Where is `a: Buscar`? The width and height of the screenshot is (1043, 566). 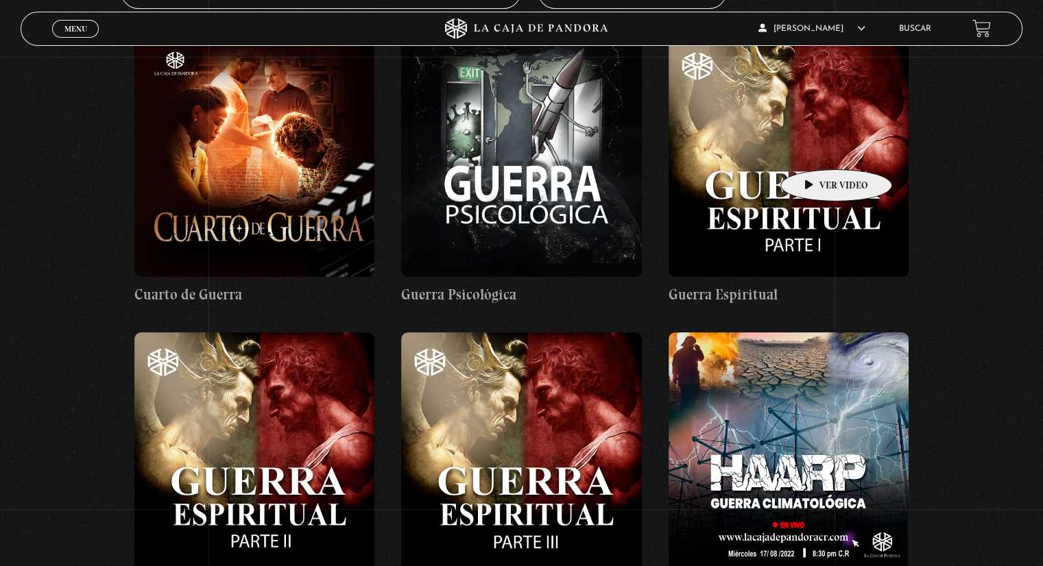 a: Buscar is located at coordinates (914, 29).